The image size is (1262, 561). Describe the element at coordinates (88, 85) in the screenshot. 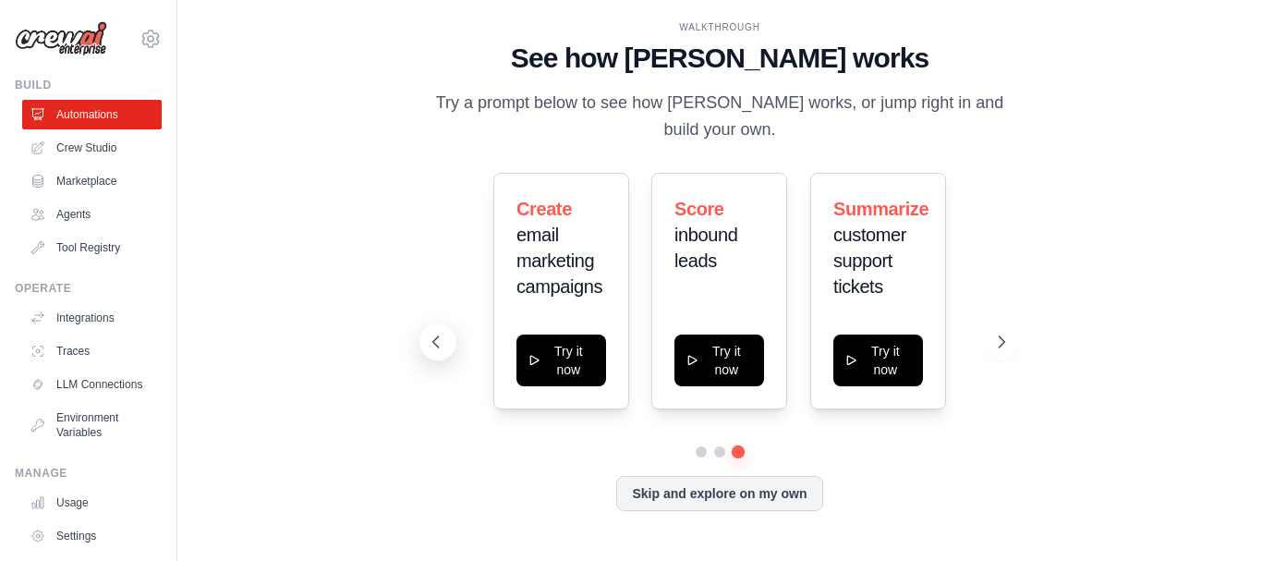

I see `div: Build` at that location.